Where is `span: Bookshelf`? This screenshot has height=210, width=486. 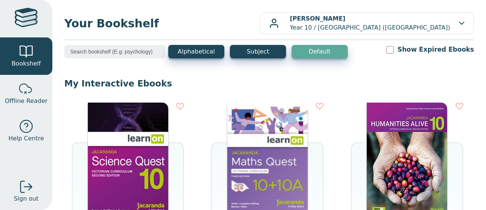
span: Bookshelf is located at coordinates (26, 64).